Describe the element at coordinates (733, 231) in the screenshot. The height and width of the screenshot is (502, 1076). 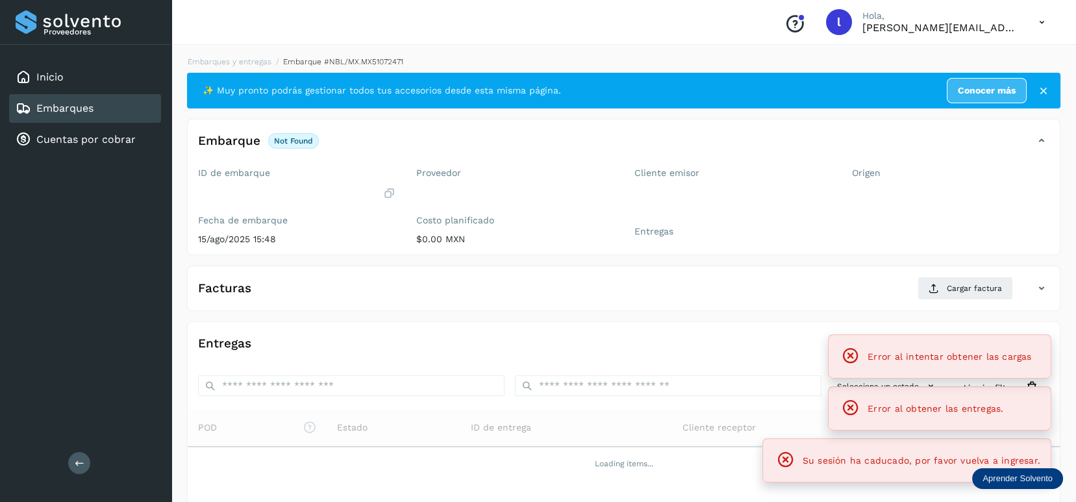
I see `label: Entregas` at that location.